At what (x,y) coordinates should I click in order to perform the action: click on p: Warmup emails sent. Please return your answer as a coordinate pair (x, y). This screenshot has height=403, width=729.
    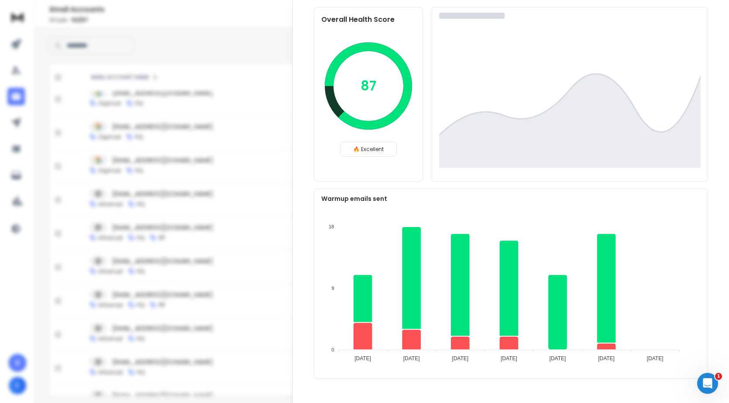
    Looking at the image, I should click on (511, 199).